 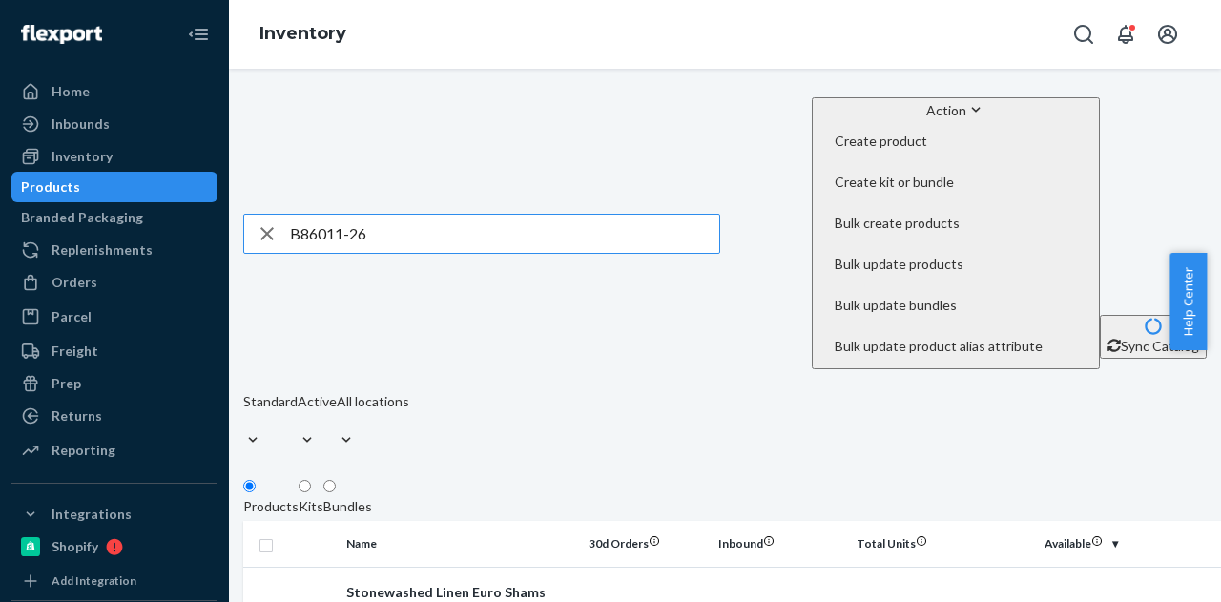 I want to click on div: Reporting, so click(x=83, y=450).